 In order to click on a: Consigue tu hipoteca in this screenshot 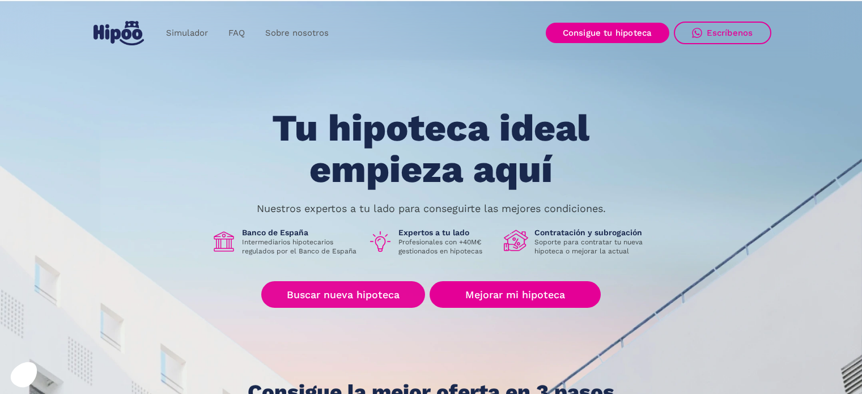, I will do `click(608, 33)`.